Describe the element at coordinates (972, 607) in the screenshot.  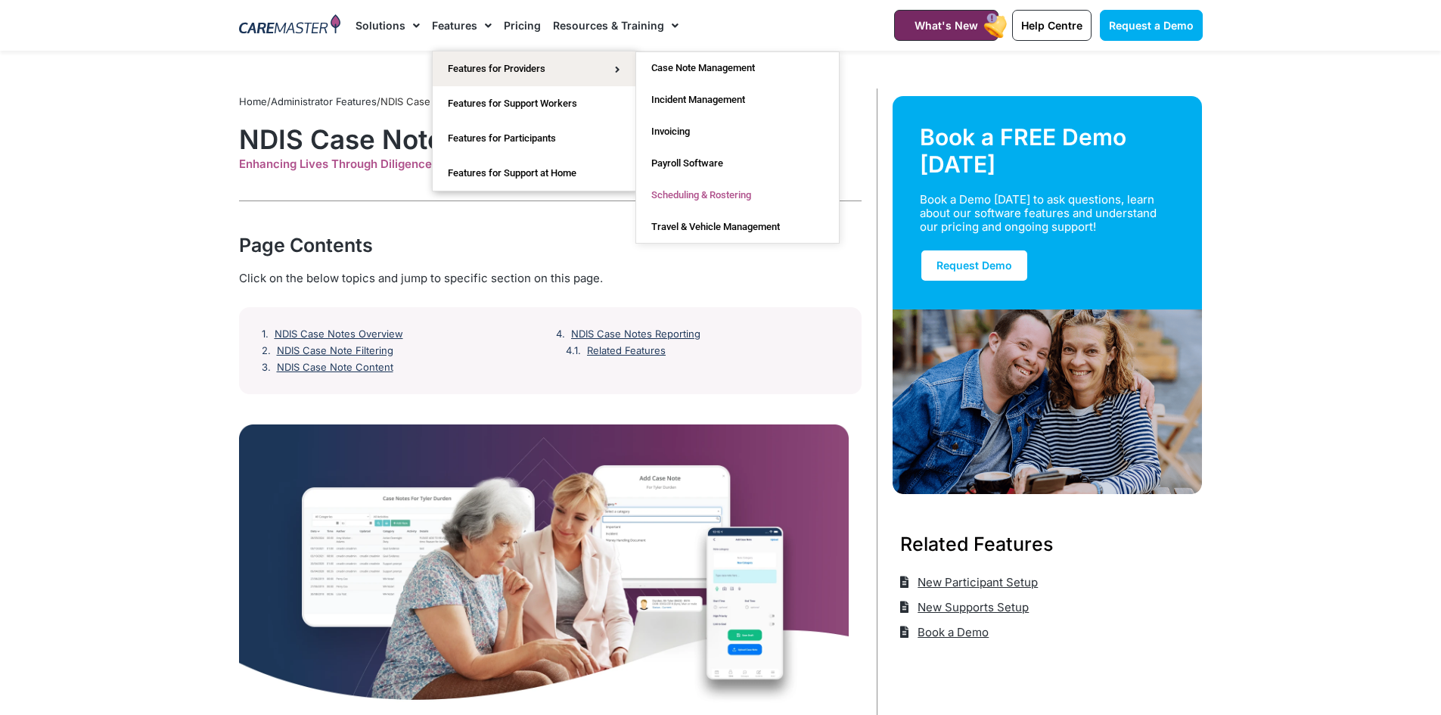
I see `span: New Supports Setup` at that location.